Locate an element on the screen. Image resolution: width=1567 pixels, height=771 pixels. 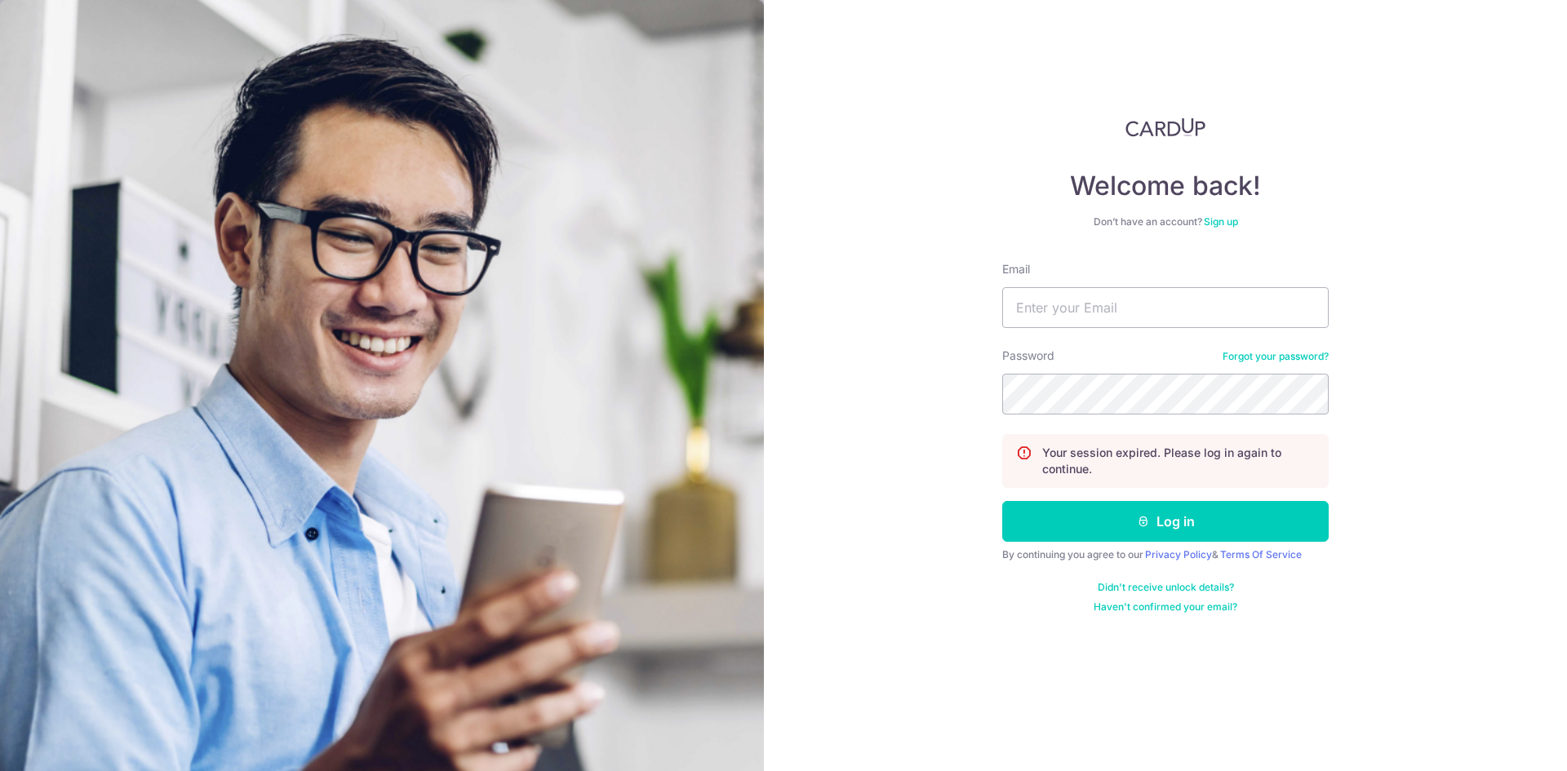
button: Log in is located at coordinates (1165, 521).